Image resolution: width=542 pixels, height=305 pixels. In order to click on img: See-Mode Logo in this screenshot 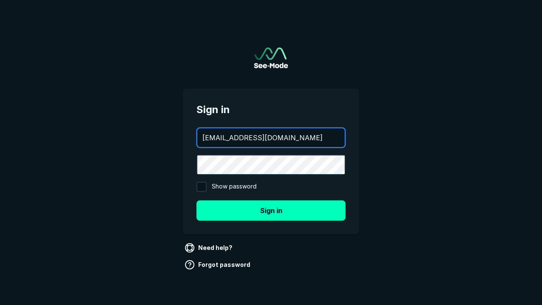, I will do `click(271, 58)`.